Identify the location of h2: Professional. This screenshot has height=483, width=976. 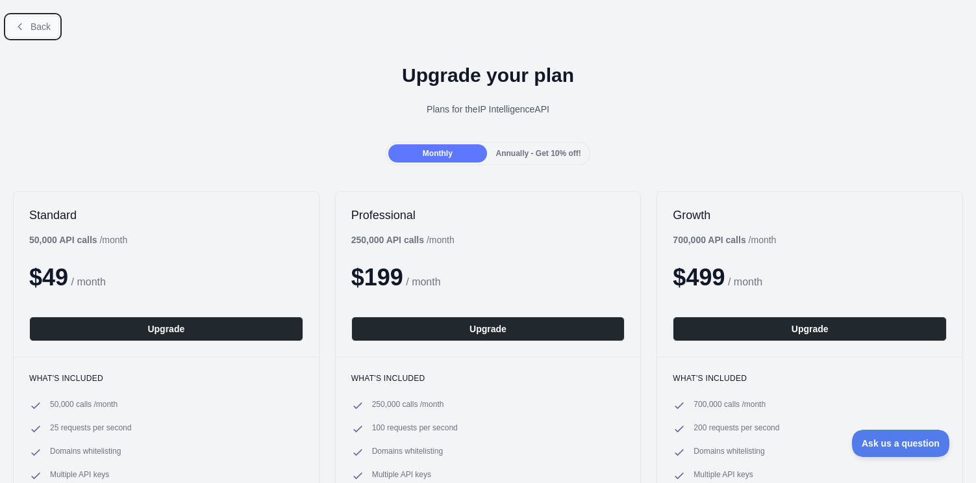
(489, 215).